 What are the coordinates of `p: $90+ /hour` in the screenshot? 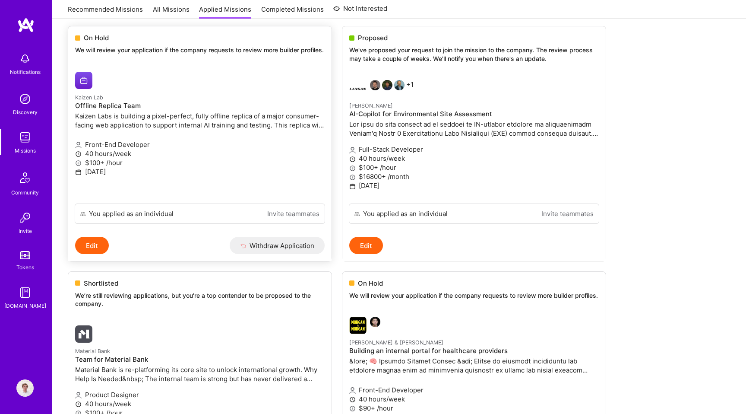 It's located at (474, 407).